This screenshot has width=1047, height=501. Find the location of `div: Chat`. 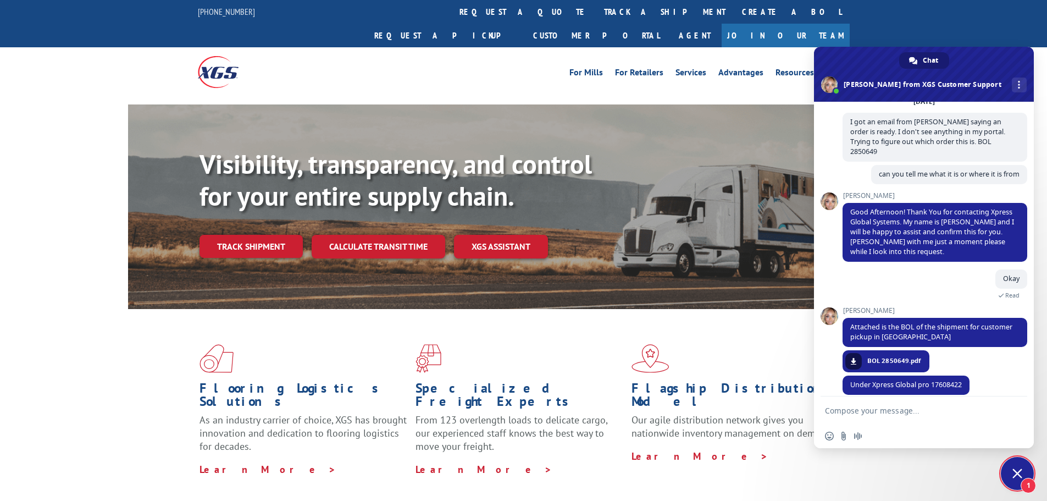

div: Chat is located at coordinates (924, 60).